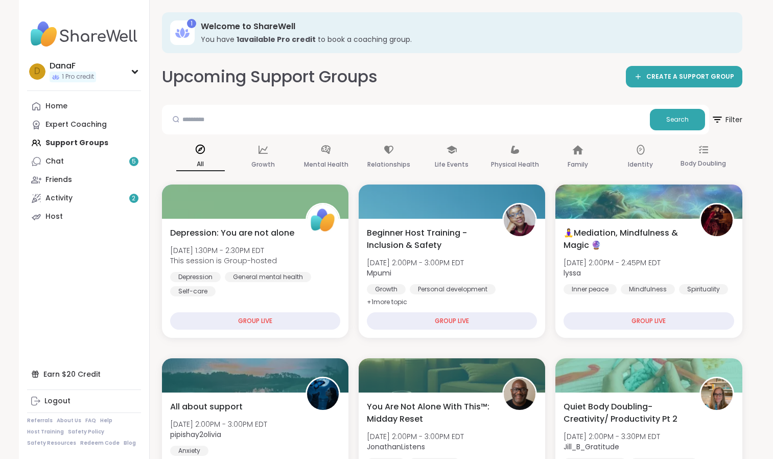  What do you see at coordinates (193, 291) in the screenshot?
I see `div: Self-care` at bounding box center [193, 291].